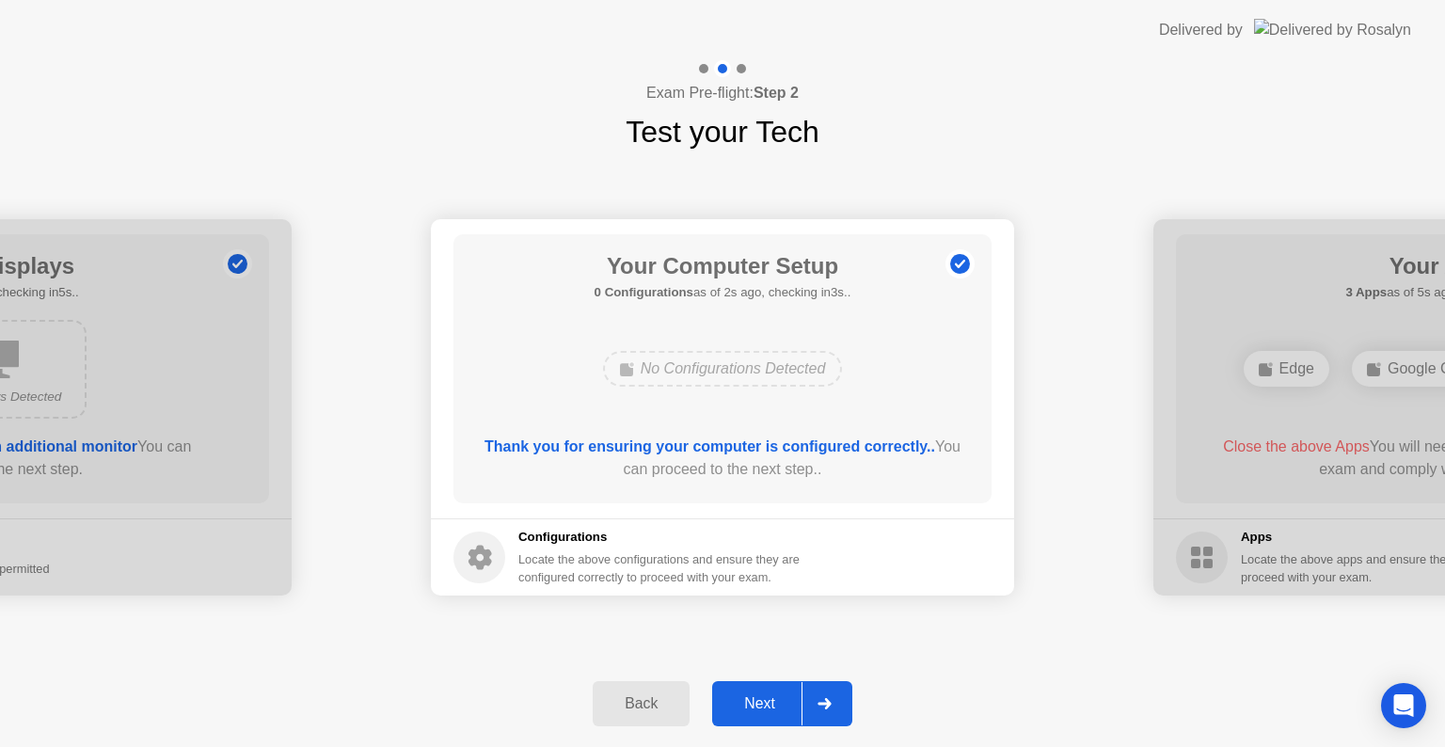 This screenshot has height=747, width=1445. I want to click on b: 0 Configurations, so click(643, 292).